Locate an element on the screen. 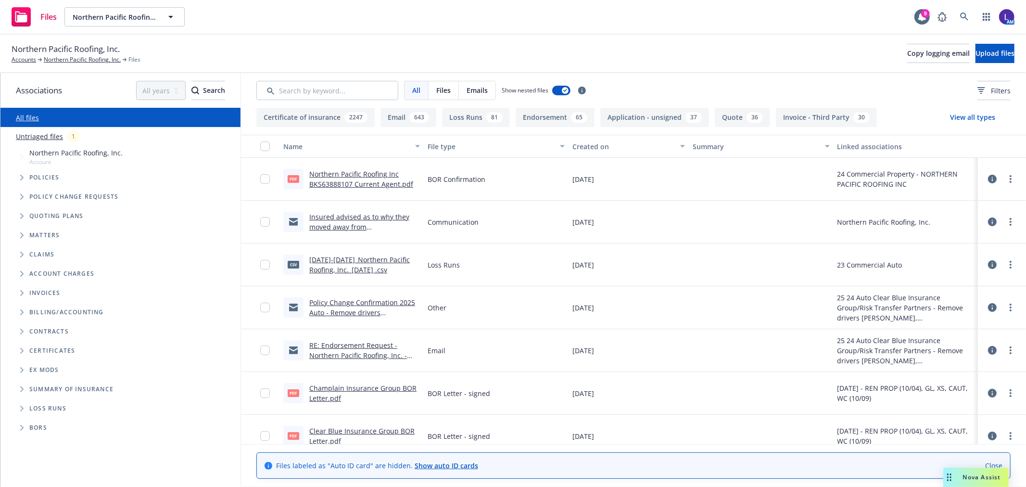 This screenshot has width=1026, height=487. span: Emails is located at coordinates (477, 90).